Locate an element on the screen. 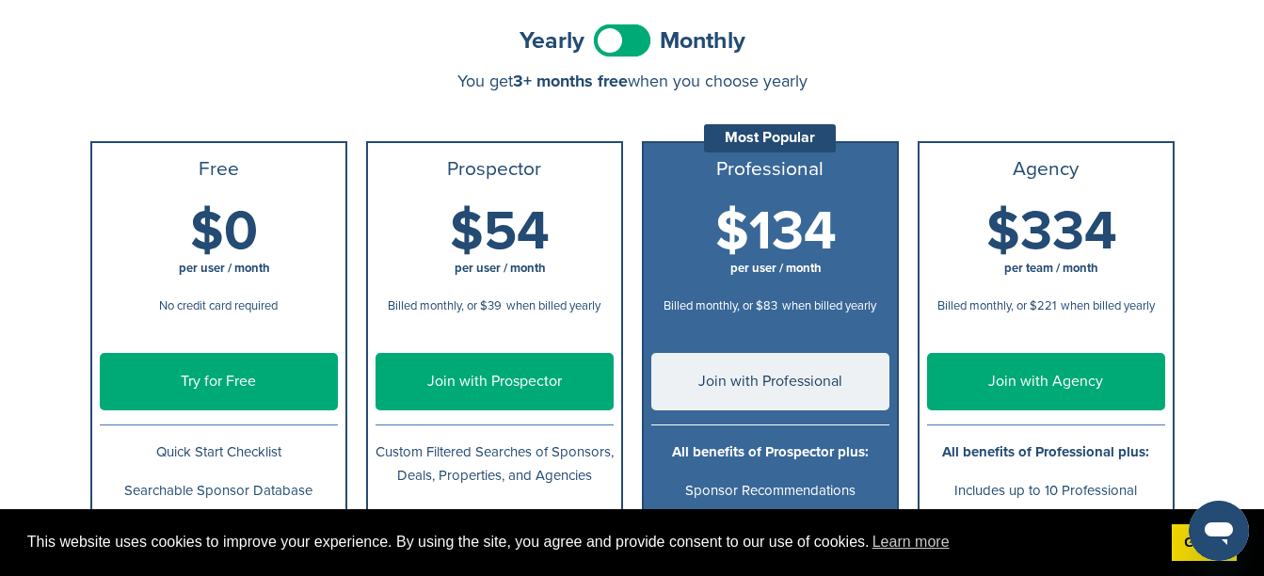  h3: Agency is located at coordinates (1046, 169).